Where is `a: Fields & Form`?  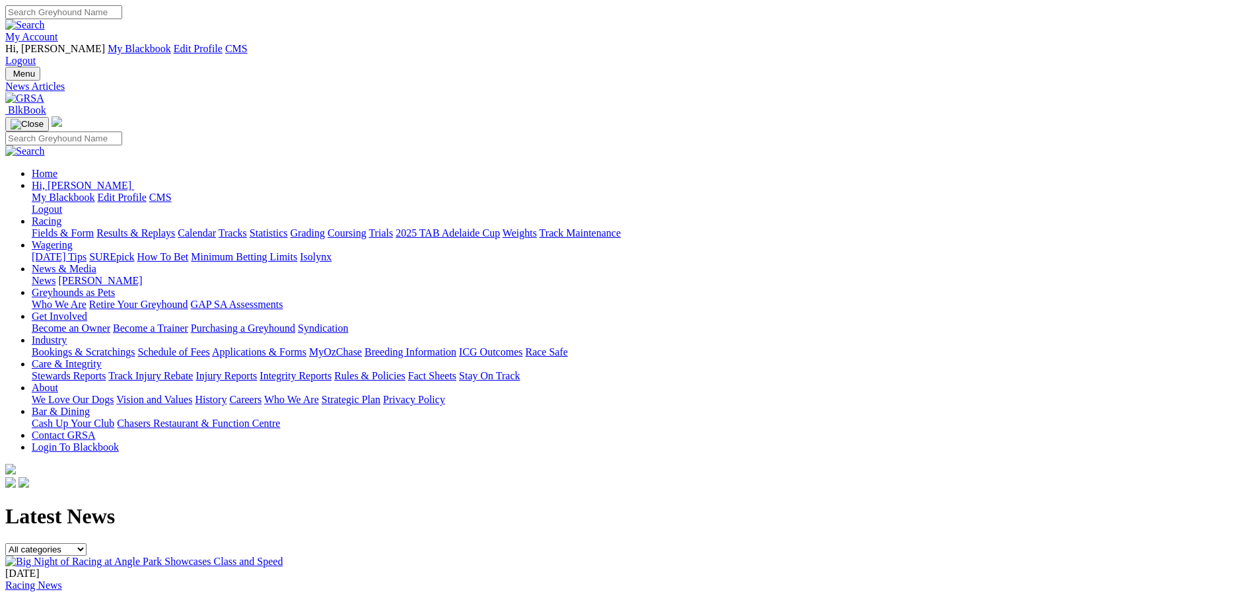 a: Fields & Form is located at coordinates (63, 232).